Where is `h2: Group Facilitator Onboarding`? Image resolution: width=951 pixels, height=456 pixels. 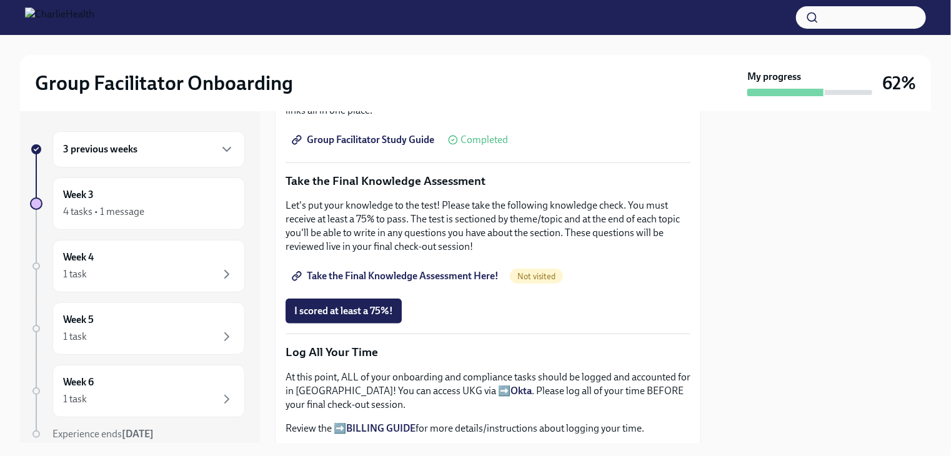 h2: Group Facilitator Onboarding is located at coordinates (164, 83).